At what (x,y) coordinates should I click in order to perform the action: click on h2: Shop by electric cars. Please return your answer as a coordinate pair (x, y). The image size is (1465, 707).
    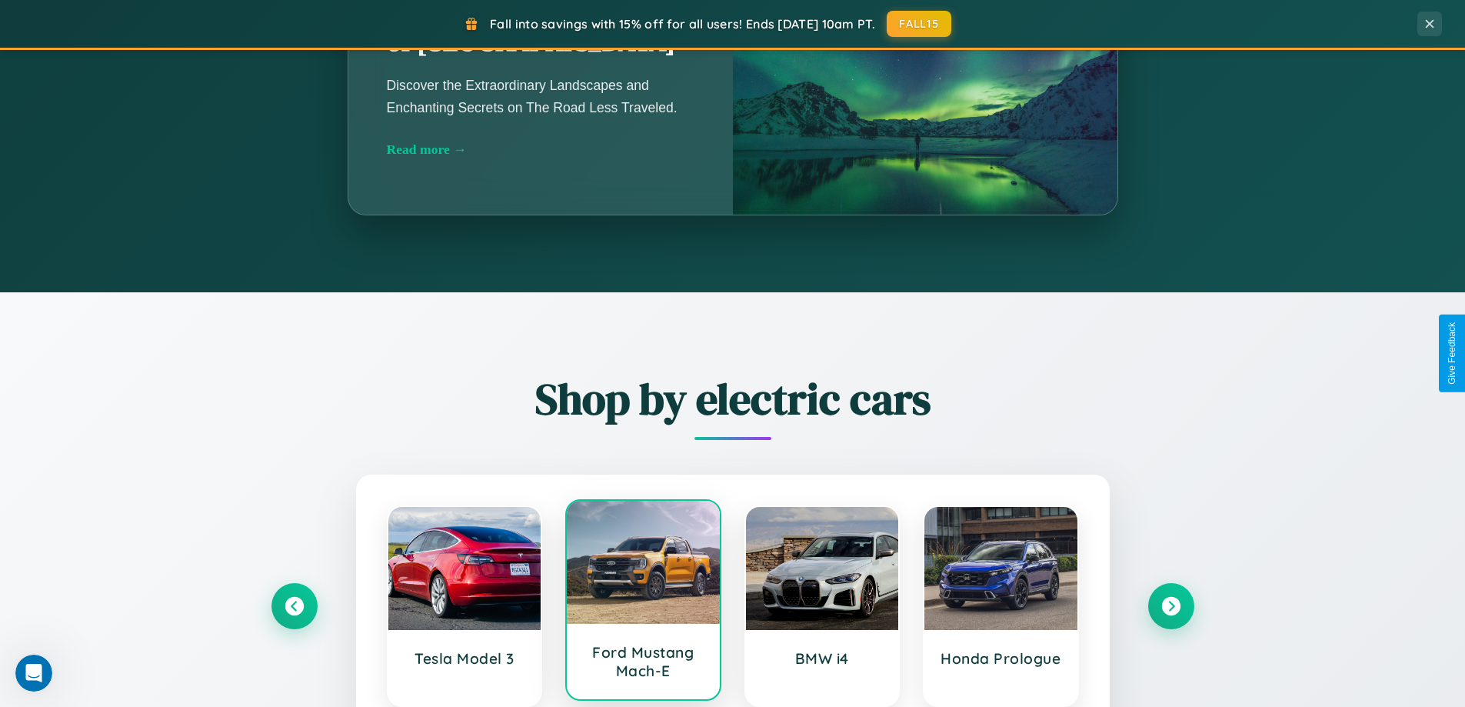
    Looking at the image, I should click on (733, 398).